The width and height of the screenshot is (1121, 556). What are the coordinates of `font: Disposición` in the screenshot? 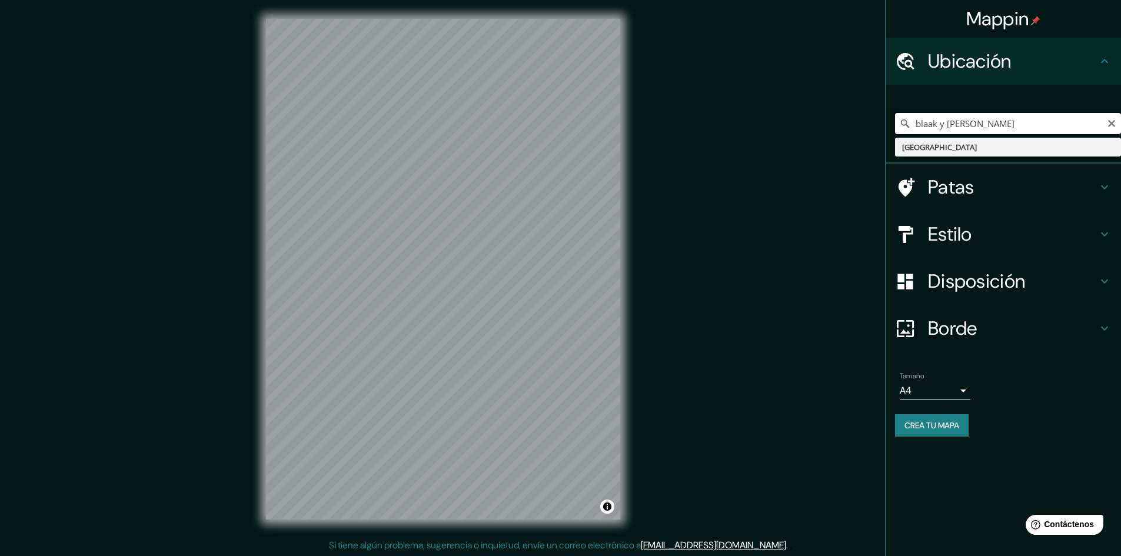 It's located at (976, 281).